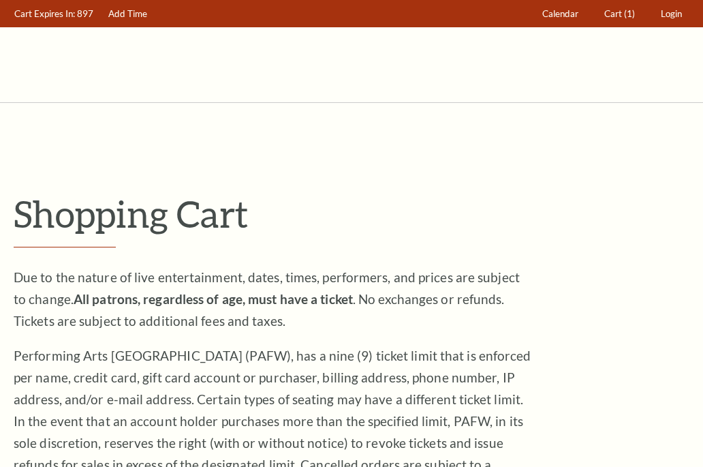 The width and height of the screenshot is (703, 467). I want to click on span: (1), so click(630, 14).